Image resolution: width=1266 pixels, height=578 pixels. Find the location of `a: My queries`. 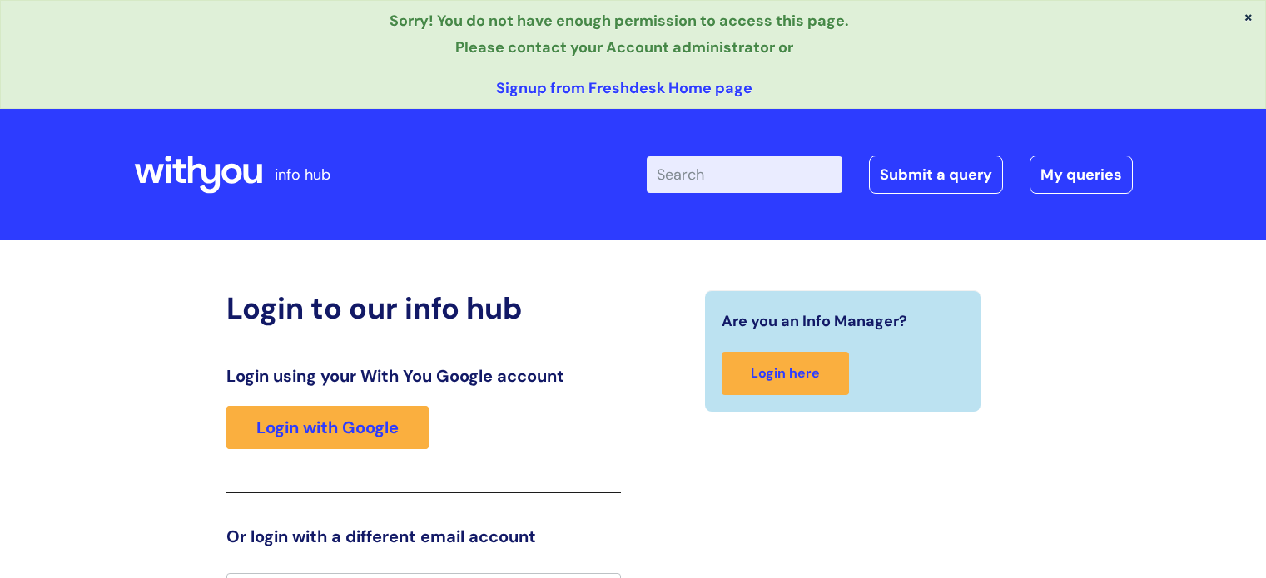

a: My queries is located at coordinates (1081, 175).